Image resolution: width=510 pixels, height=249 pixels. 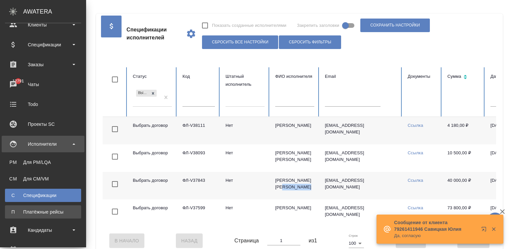 What do you see at coordinates (310, 42) in the screenshot?
I see `span: Сбросить фильтры` at bounding box center [310, 42].